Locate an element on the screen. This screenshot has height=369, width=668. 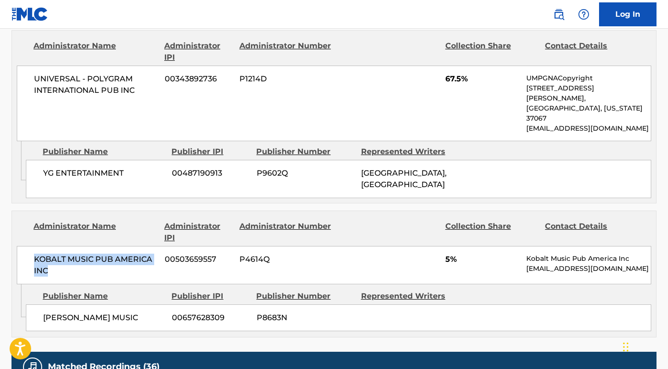
span: 00343892736 is located at coordinates (199, 79).